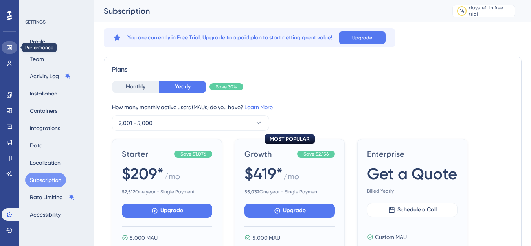  Describe the element at coordinates (417, 210) in the screenshot. I see `span: Schedule a Call` at that location.